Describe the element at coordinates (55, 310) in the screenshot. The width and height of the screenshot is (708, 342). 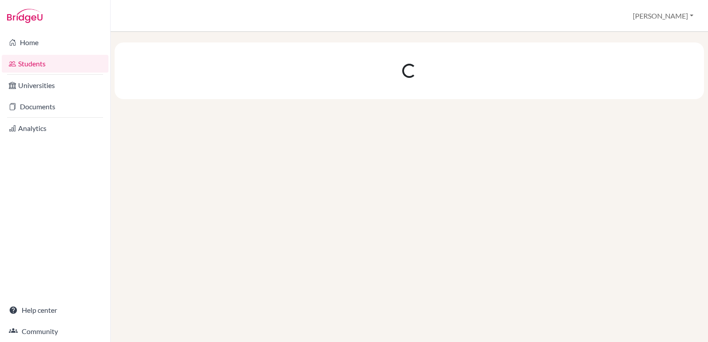
I see `a: Help center` at that location.